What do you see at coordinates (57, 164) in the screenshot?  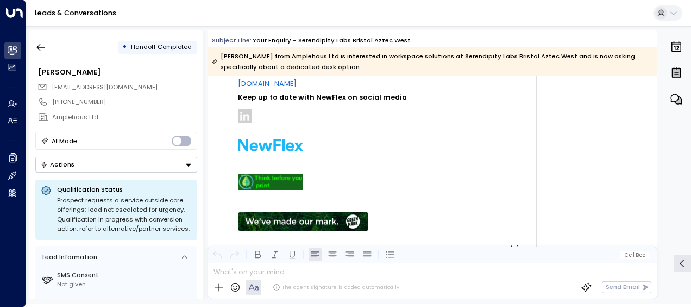 I see `div: Actions` at bounding box center [57, 164].